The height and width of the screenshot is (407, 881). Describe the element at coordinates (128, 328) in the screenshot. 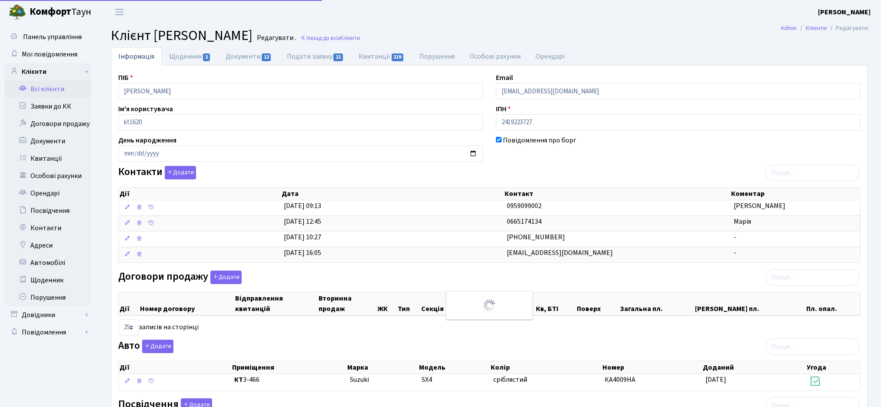

I see `select: записів на сторінці` at that location.